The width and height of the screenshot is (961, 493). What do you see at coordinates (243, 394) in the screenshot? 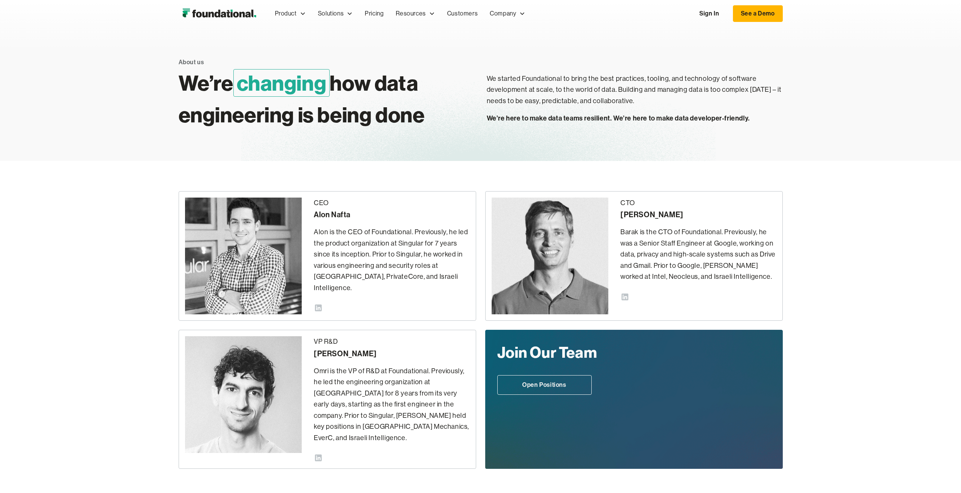
I see `img: Omri Ildis - VP R&D` at bounding box center [243, 394].